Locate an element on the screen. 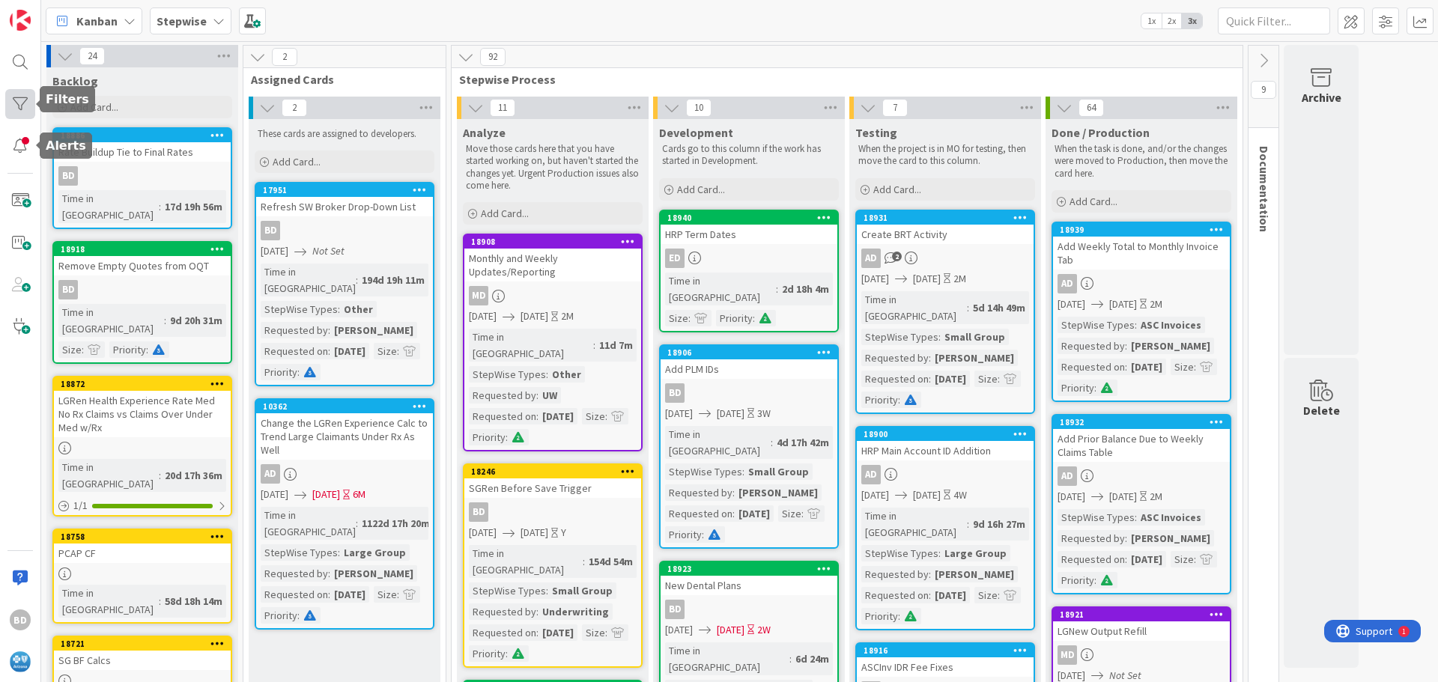 The image size is (1438, 682). div: LGNew Output Refill is located at coordinates (1141, 631).